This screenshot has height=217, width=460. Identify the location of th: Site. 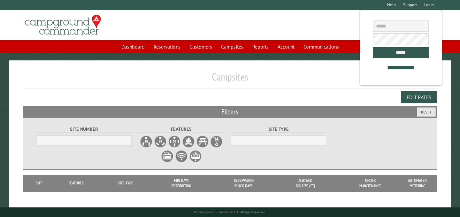
(39, 183).